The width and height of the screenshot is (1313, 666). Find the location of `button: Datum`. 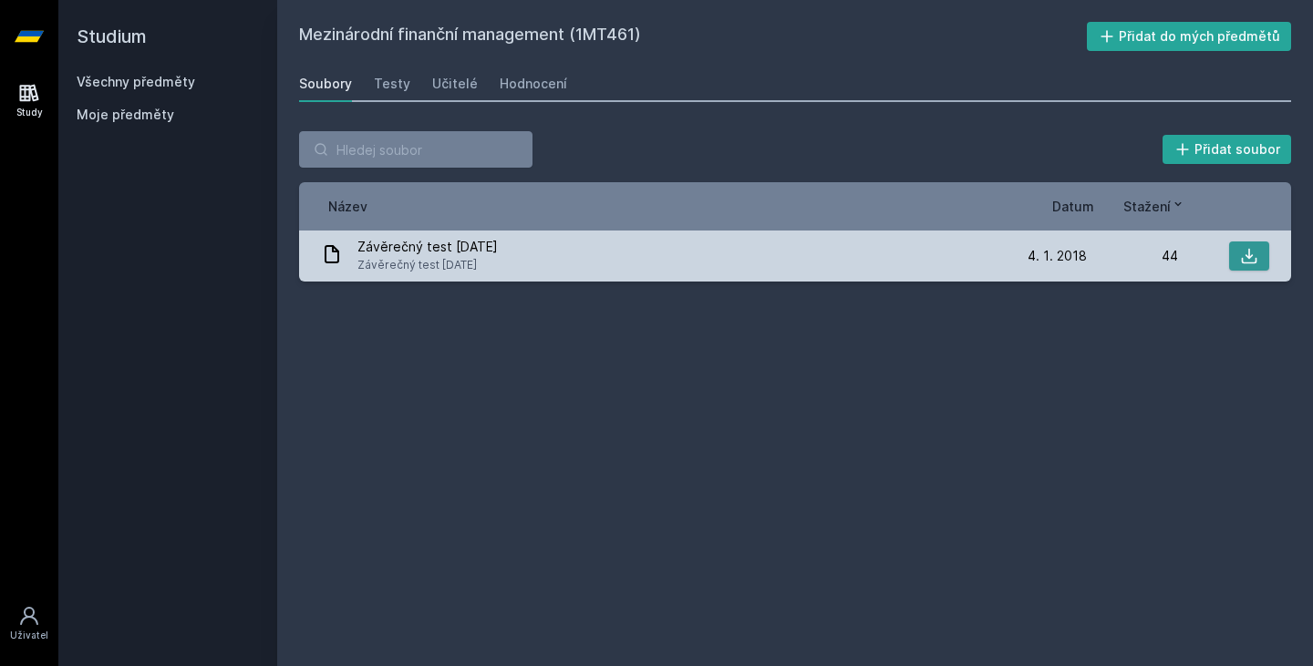

button: Datum is located at coordinates (1073, 206).